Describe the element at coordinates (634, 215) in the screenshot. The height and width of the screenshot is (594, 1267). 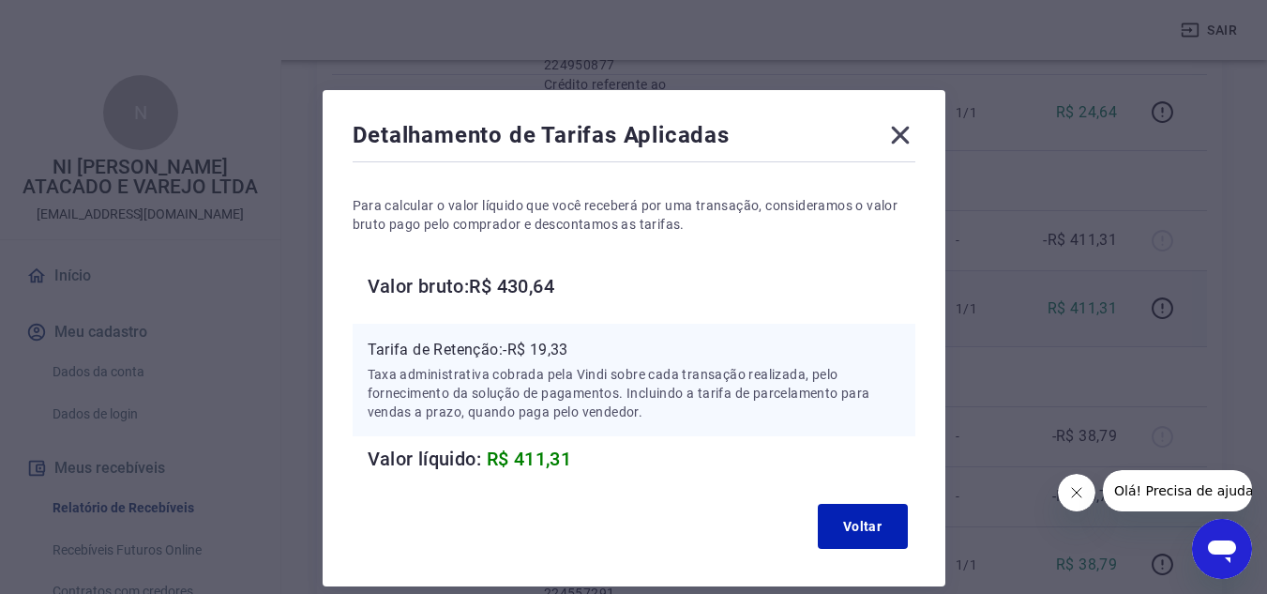
I see `p: Para calcular o valor líquido que você receberá por uma transação, consideramos o valor bruto pag...` at that location.